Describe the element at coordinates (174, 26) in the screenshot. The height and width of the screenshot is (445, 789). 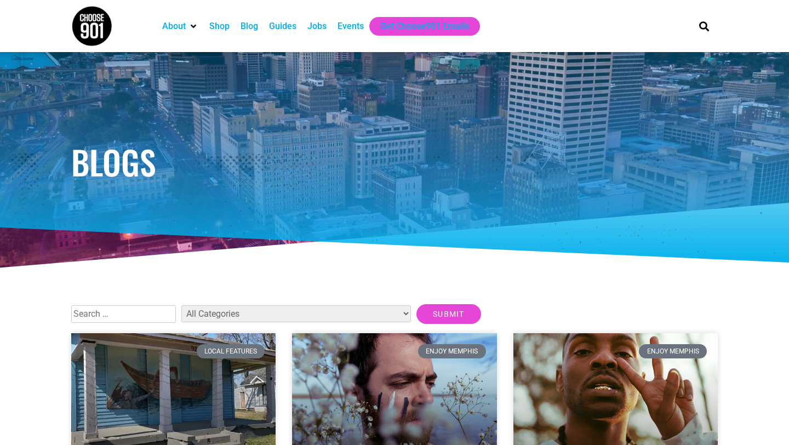
I see `a: About` at that location.